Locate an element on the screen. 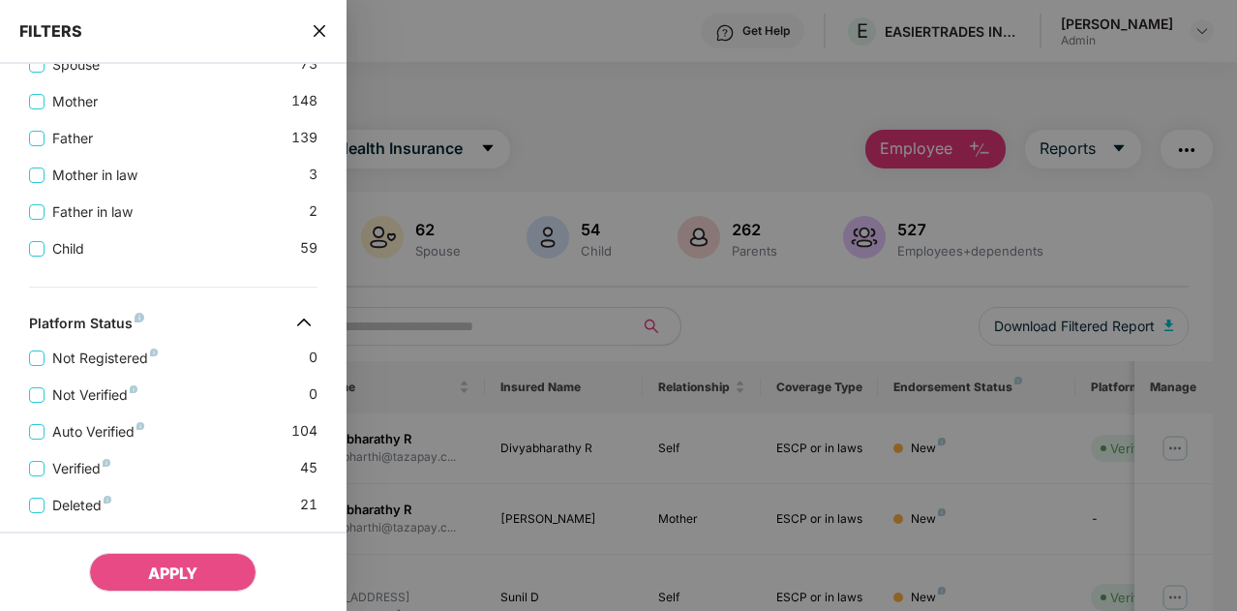 The width and height of the screenshot is (1237, 611). span: Not Registered is located at coordinates (105, 358).